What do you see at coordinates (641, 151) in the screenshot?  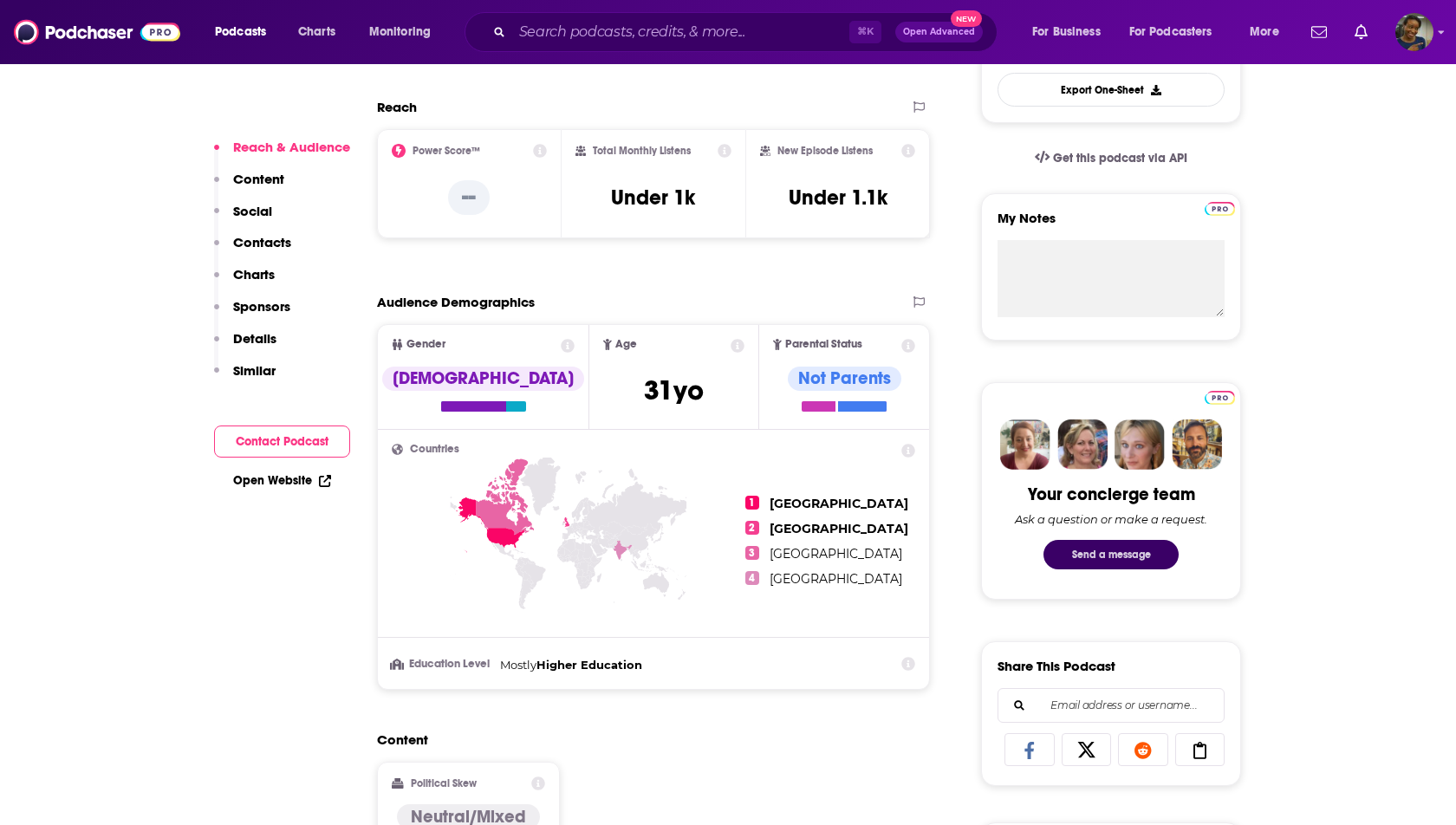 I see `h2: Total Monthly Listens` at bounding box center [641, 151].